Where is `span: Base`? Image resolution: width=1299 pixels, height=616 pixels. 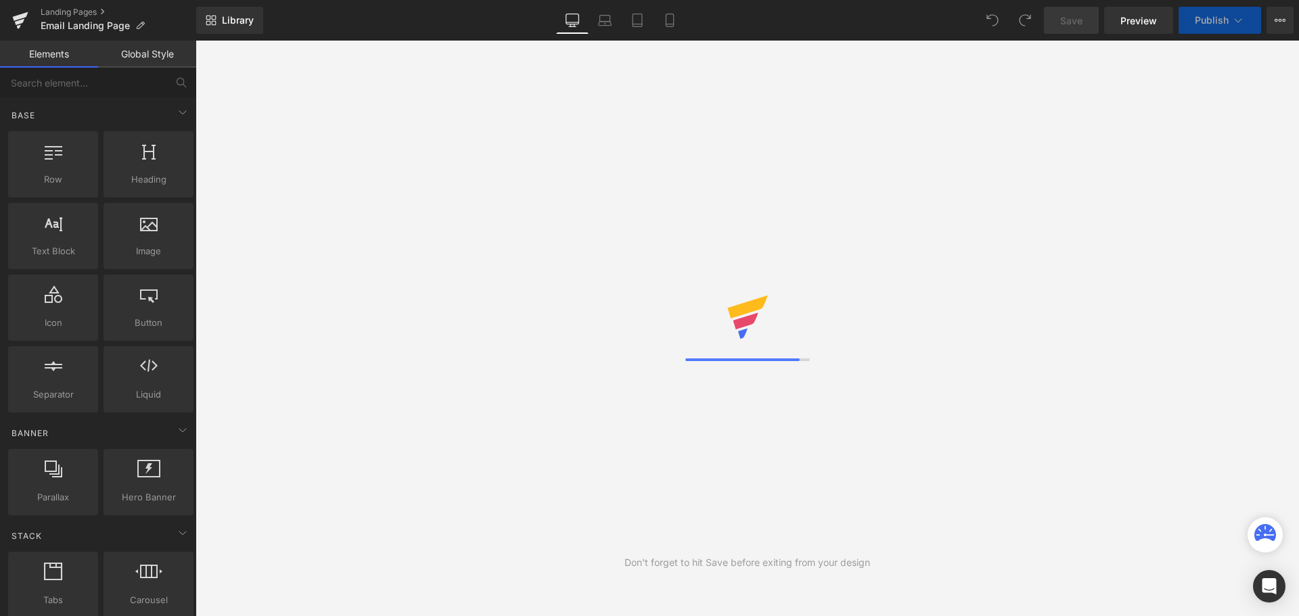
span: Base is located at coordinates (23, 115).